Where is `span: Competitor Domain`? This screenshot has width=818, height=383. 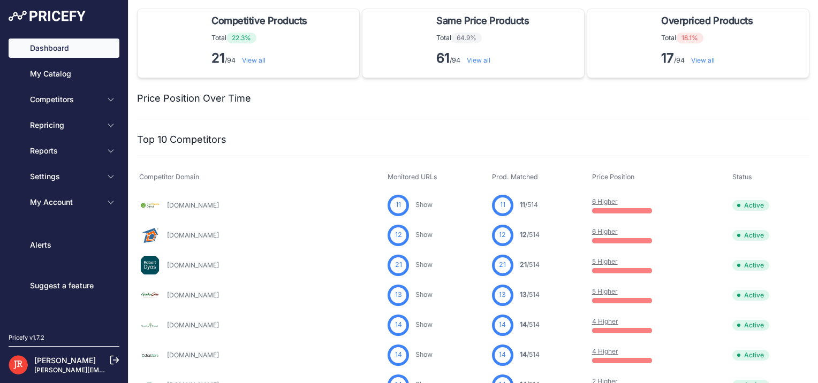
span: Competitor Domain is located at coordinates (169, 177).